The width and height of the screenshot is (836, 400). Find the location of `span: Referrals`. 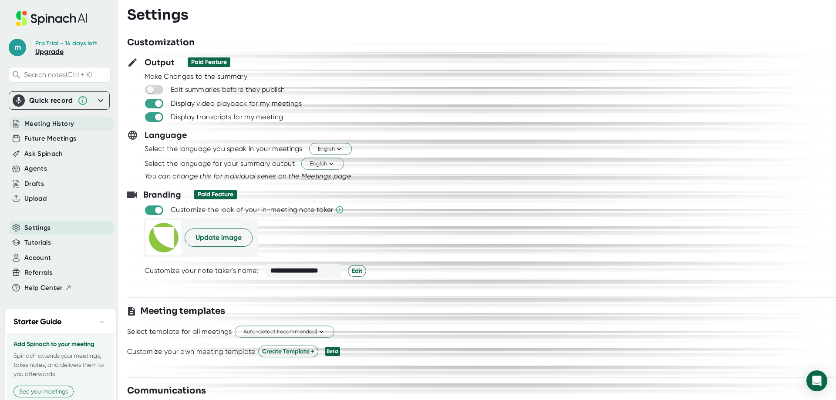

span: Referrals is located at coordinates (38, 273).